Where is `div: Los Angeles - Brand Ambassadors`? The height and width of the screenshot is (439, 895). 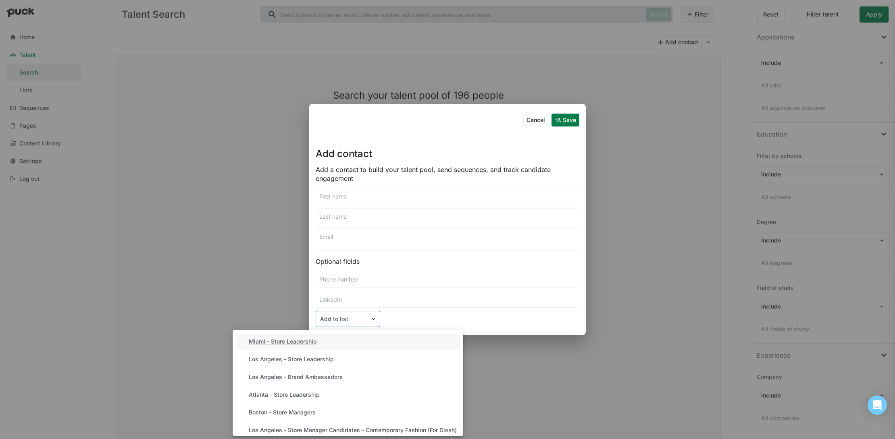
div: Los Angeles - Brand Ambassadors is located at coordinates (295, 377).